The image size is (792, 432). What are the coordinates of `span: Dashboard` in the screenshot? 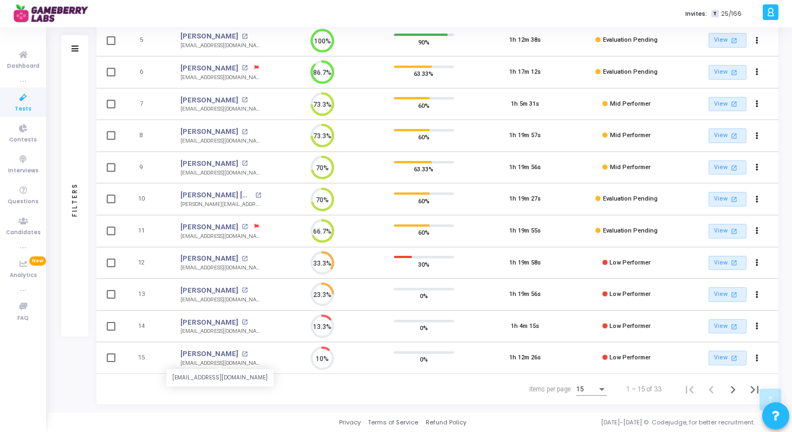 It's located at (23, 66).